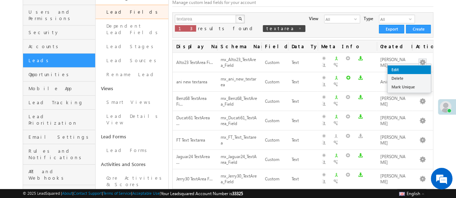 The width and height of the screenshot is (456, 198). What do you see at coordinates (131, 60) in the screenshot?
I see `a: Lead Sources` at bounding box center [131, 60].